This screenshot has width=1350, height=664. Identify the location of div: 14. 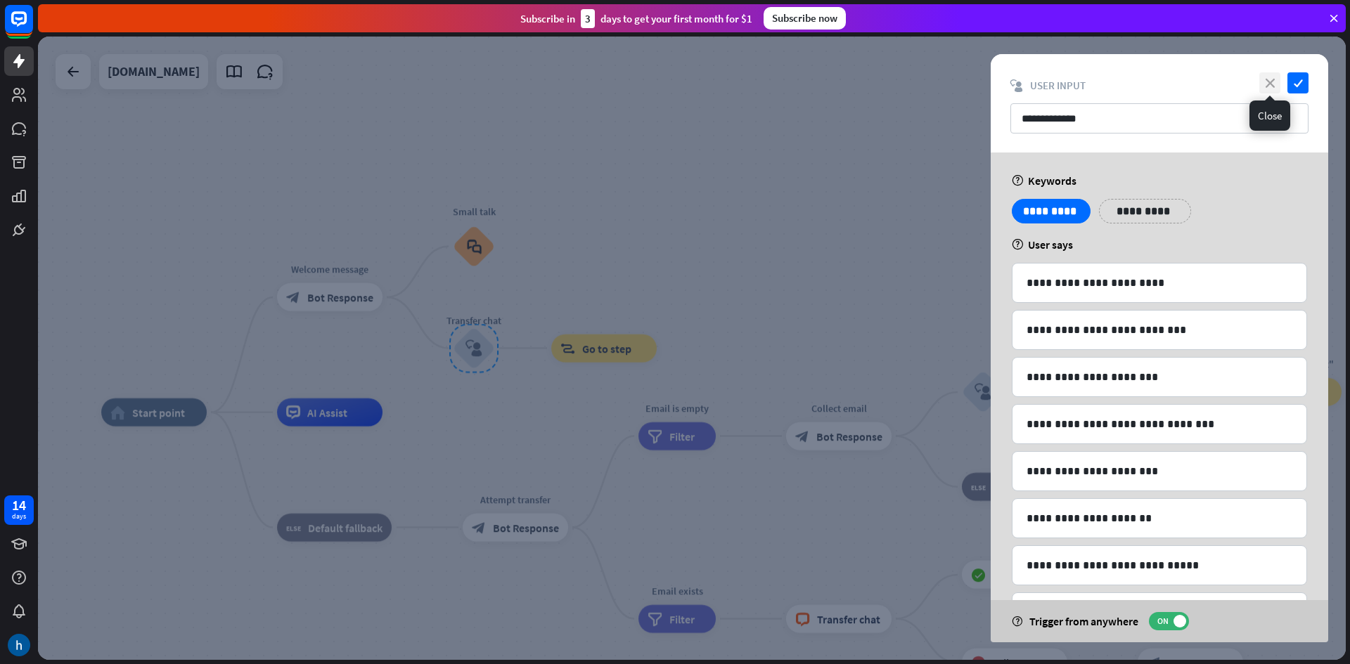
(19, 505).